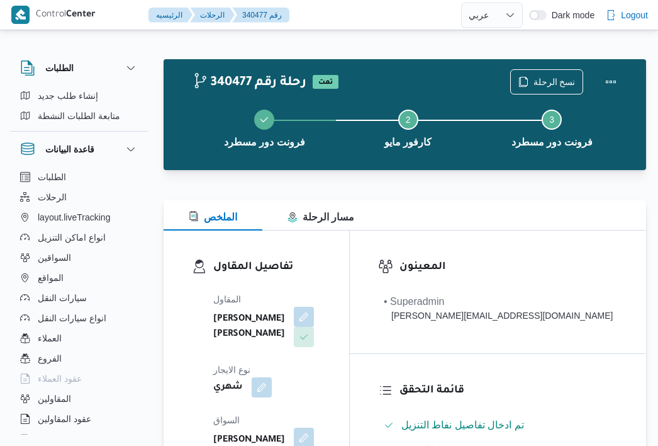 This screenshot has width=658, height=446. What do you see at coordinates (59, 68) in the screenshot?
I see `h3: الطلبات` at bounding box center [59, 68].